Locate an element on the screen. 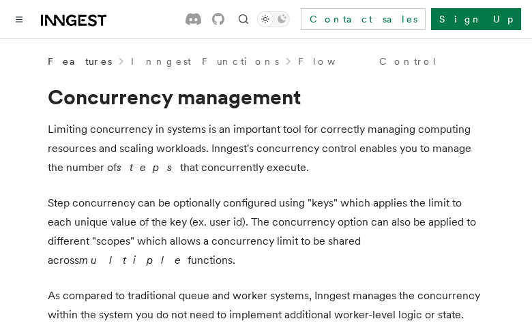 Image resolution: width=532 pixels, height=336 pixels. span: Features is located at coordinates (80, 61).